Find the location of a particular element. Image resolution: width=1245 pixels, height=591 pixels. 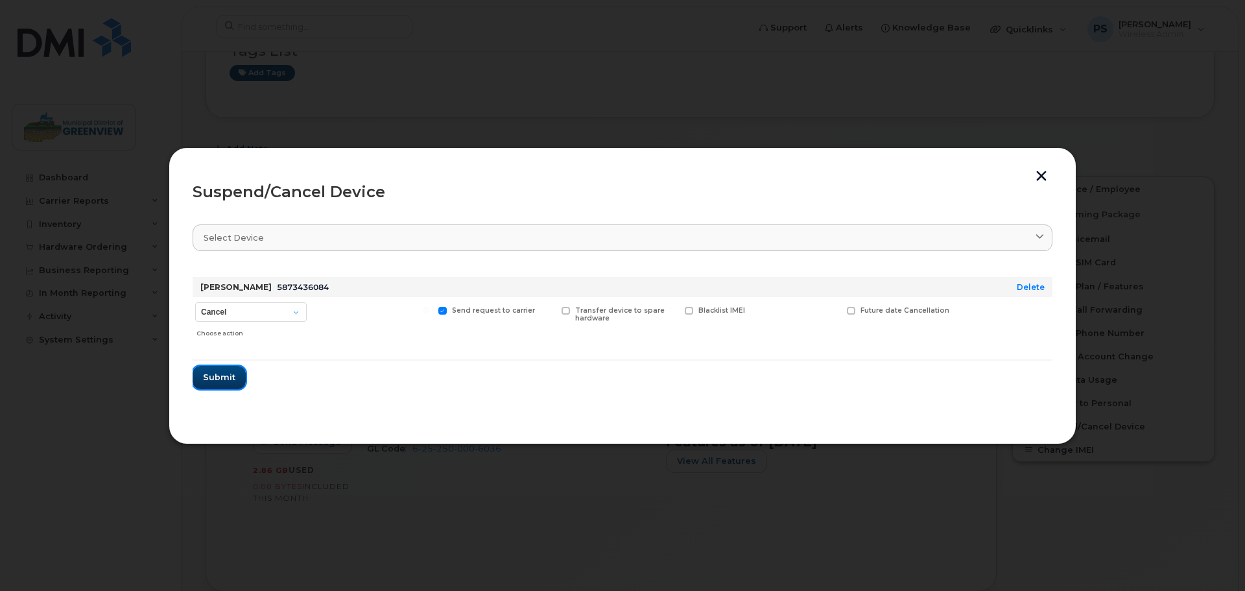

span: Select device is located at coordinates (233, 237).